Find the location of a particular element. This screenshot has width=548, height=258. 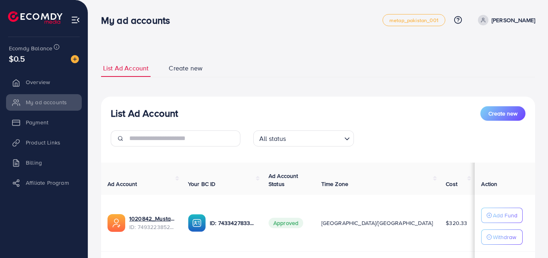

span: Approved is located at coordinates (286, 223).